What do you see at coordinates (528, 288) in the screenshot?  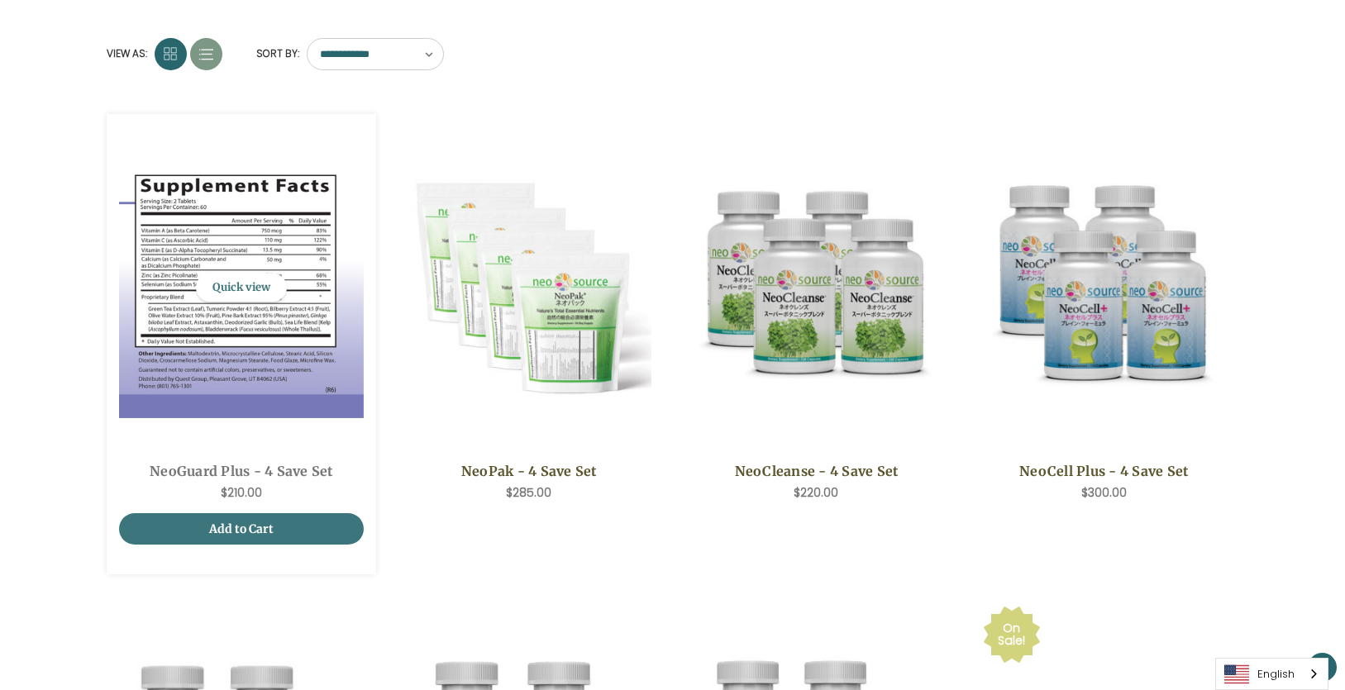 I see `a: NeoPak - 4 Save Set,$285.00` at bounding box center [528, 288].